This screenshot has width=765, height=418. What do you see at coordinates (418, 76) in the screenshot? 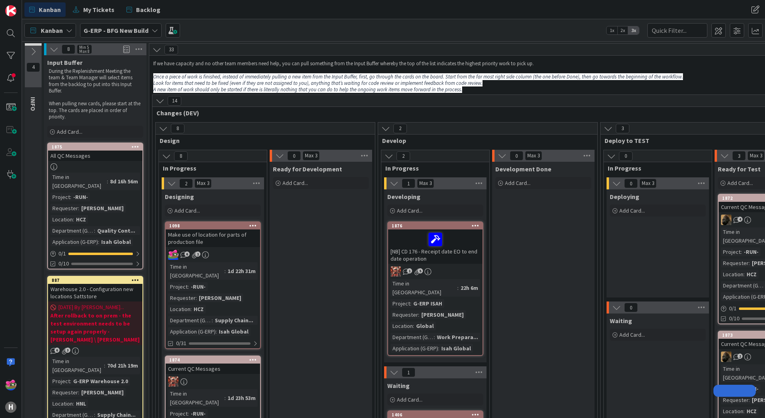
I see `em: Once a piece of work is finished, instead of immediately pulling a new item from the Input Buffer...` at bounding box center [418, 76].